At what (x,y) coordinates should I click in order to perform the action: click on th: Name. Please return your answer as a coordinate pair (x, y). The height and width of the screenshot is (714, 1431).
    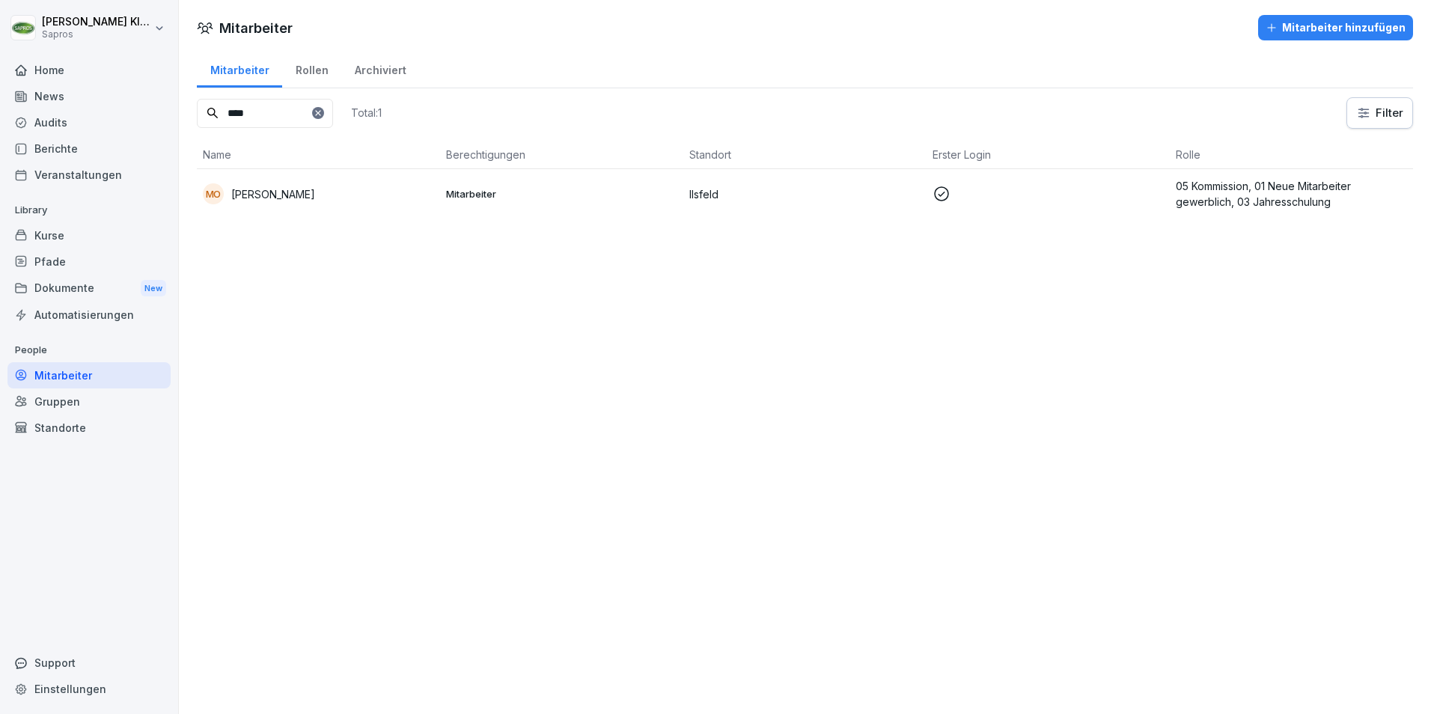
    Looking at the image, I should click on (318, 155).